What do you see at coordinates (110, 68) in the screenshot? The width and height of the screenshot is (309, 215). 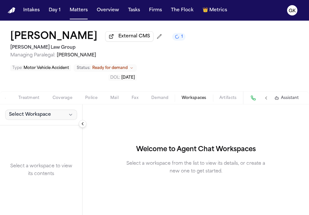 I see `span: Ready for demand` at bounding box center [110, 68].